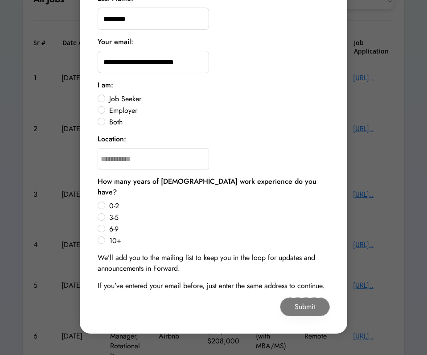 This screenshot has width=427, height=355. I want to click on div: If you’ve entered your email before, just enter the same address to continue., so click(211, 286).